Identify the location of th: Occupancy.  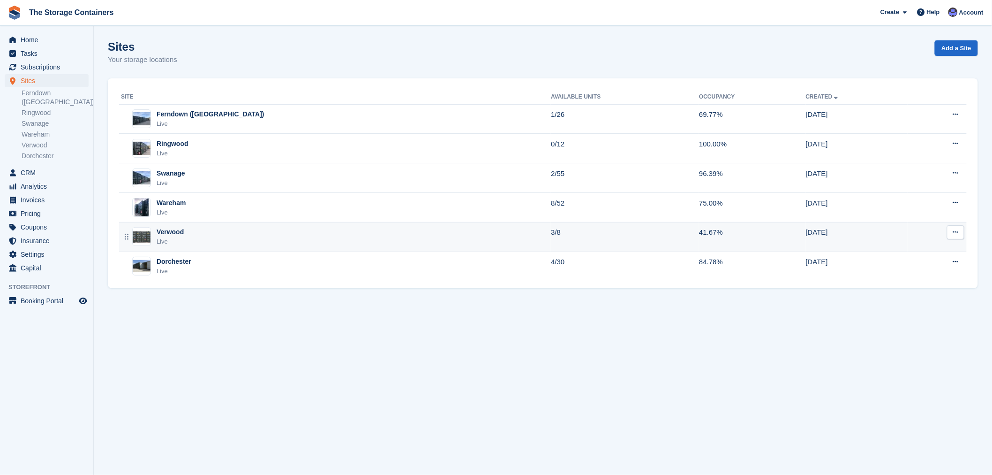
(752, 97).